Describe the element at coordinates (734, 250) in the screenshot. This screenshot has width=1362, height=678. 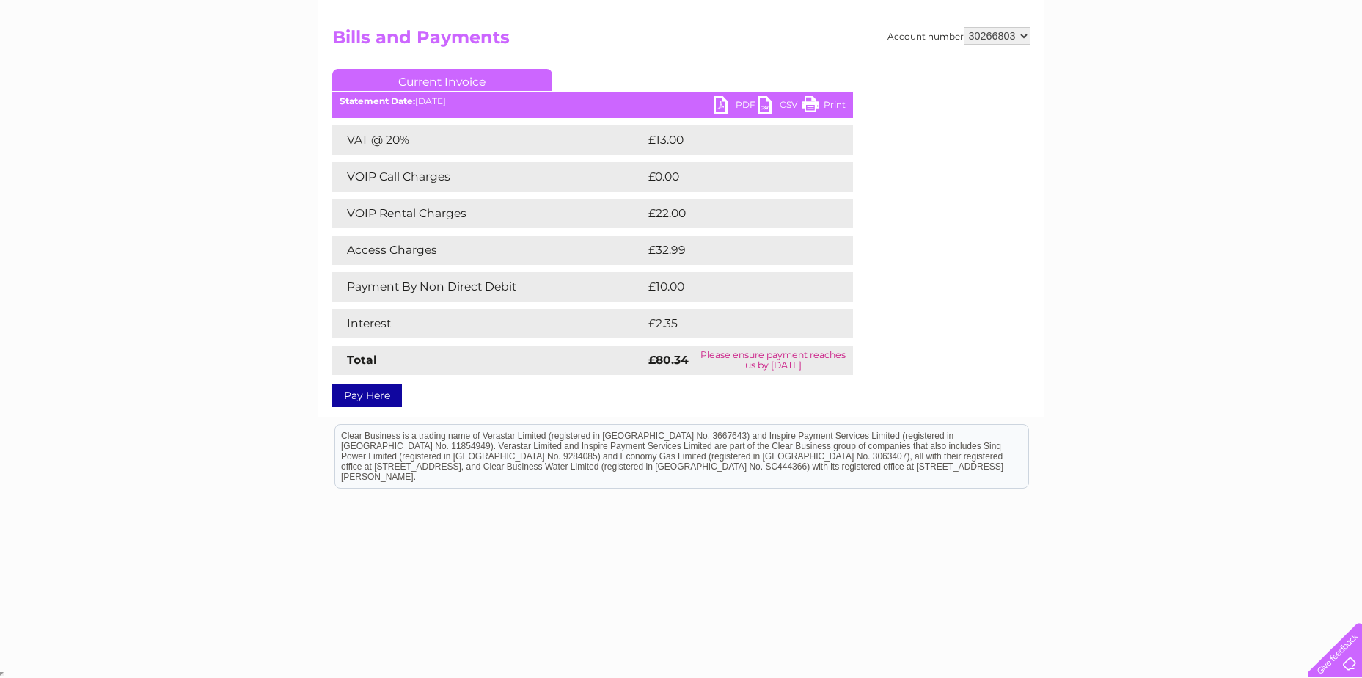
I see `td: £32.99` at that location.